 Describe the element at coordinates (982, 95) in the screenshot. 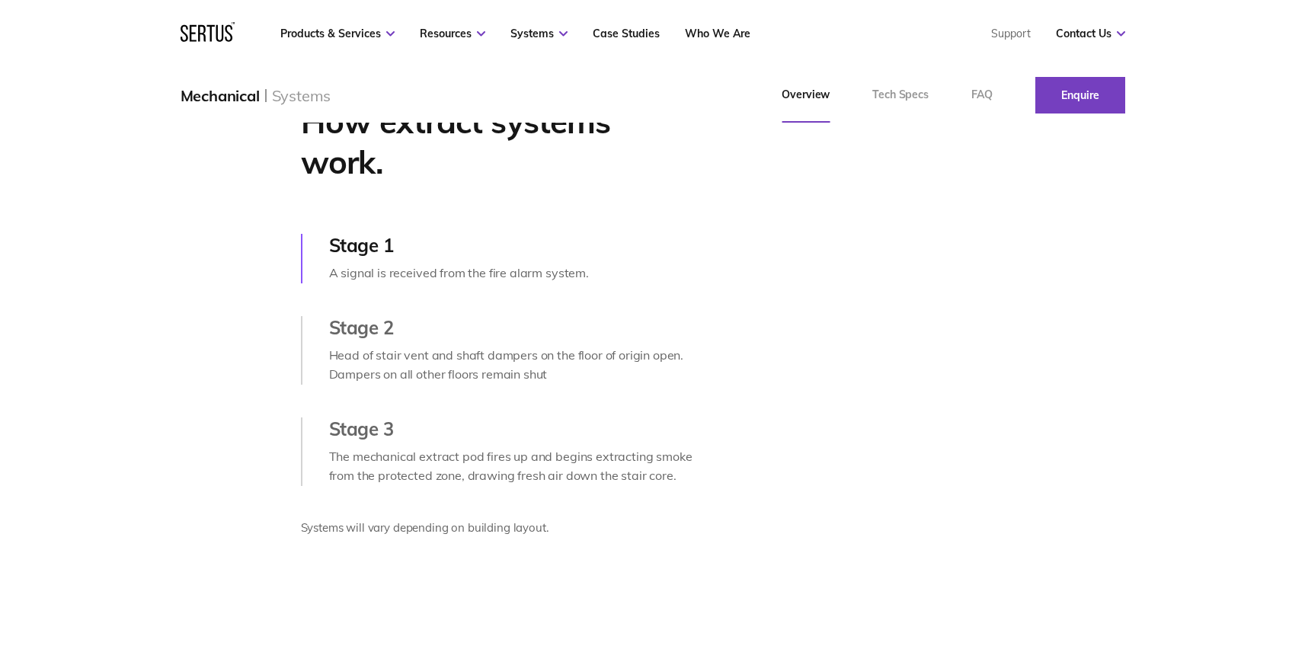

I see `a: FAQ` at that location.